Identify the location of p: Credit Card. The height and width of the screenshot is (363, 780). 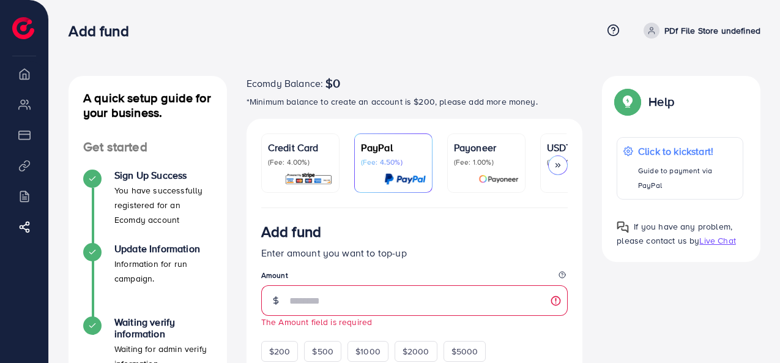
(301, 148).